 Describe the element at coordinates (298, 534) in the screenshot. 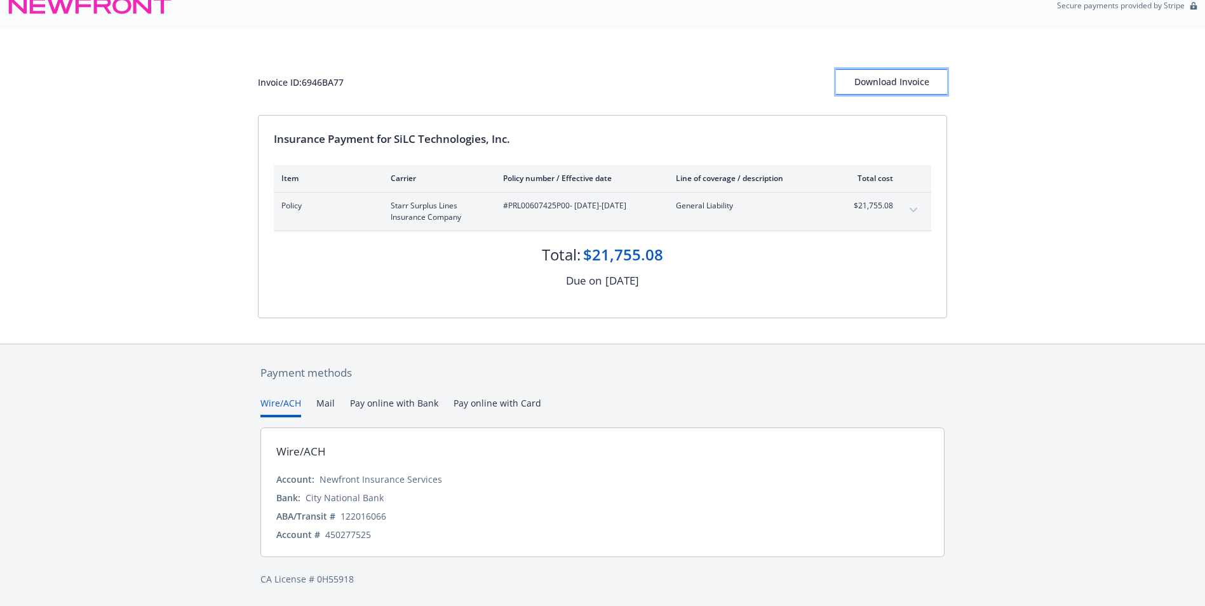

I see `div: Account #` at that location.